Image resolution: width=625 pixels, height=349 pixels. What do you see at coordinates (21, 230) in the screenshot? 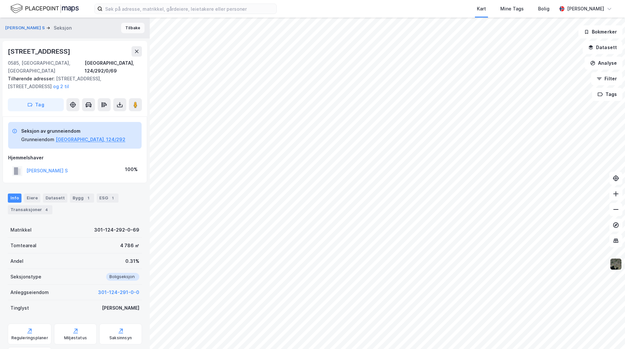
I see `div: Matrikkel` at bounding box center [21, 230].